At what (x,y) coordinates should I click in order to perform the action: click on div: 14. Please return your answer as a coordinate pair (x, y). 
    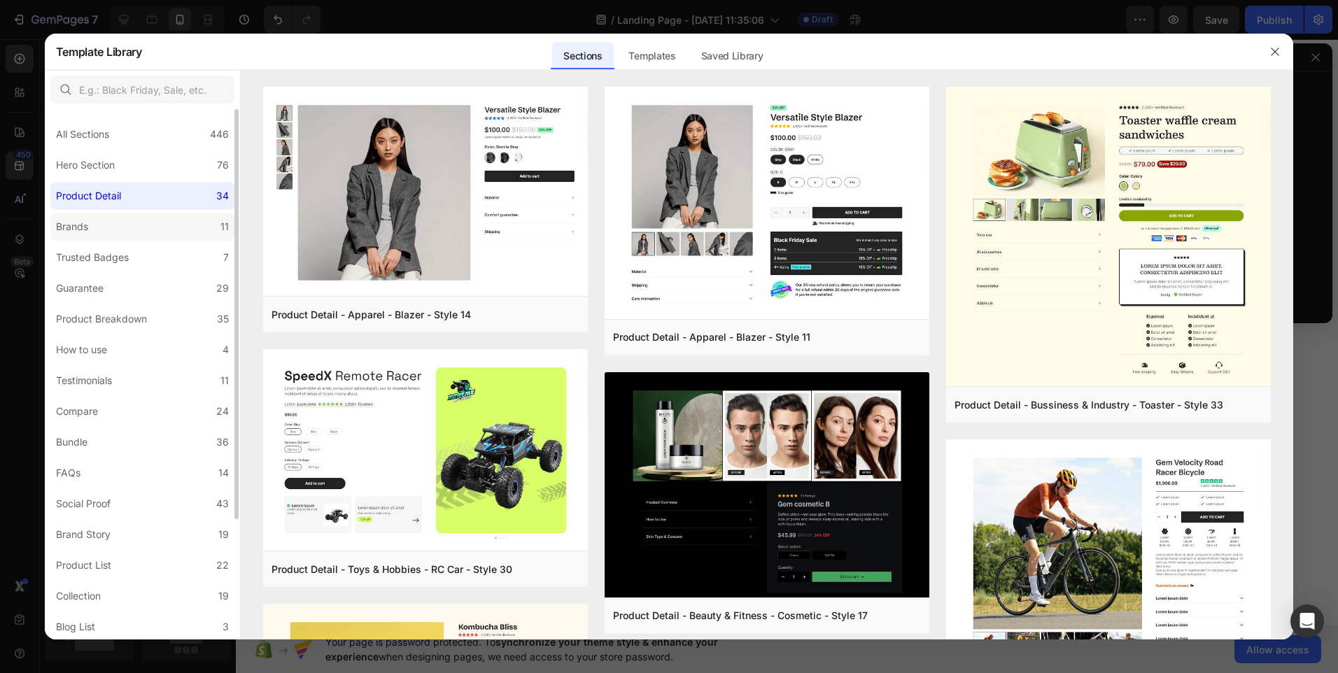
    Looking at the image, I should click on (223, 473).